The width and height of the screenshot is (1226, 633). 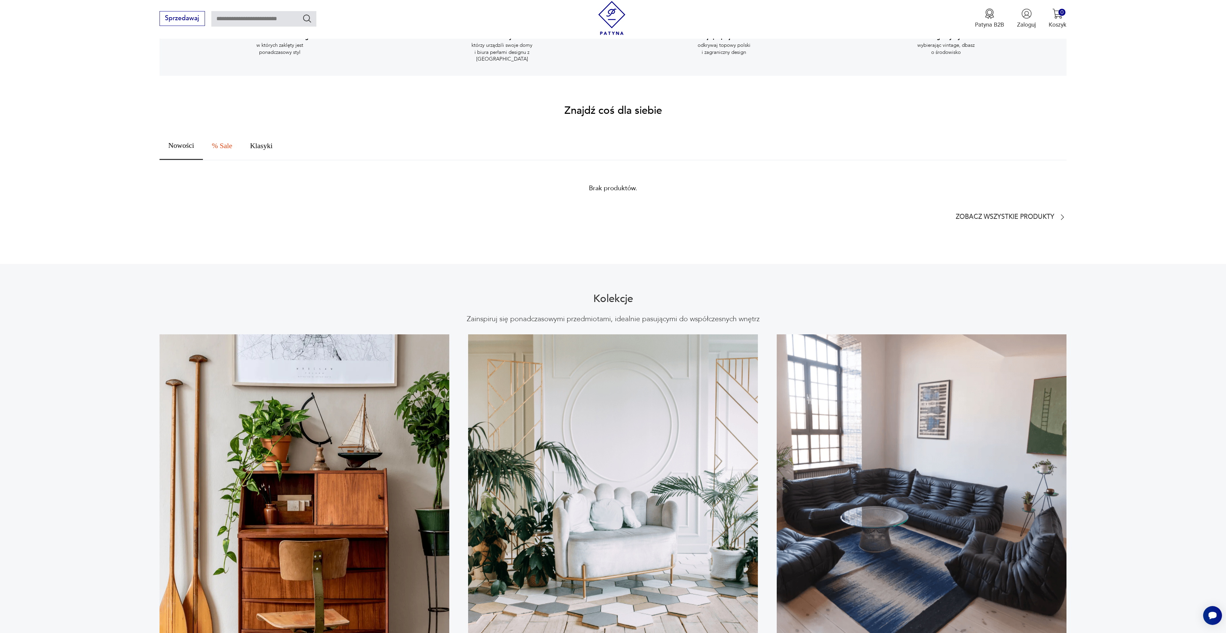 What do you see at coordinates (261, 146) in the screenshot?
I see `span: Klasyki` at bounding box center [261, 146].